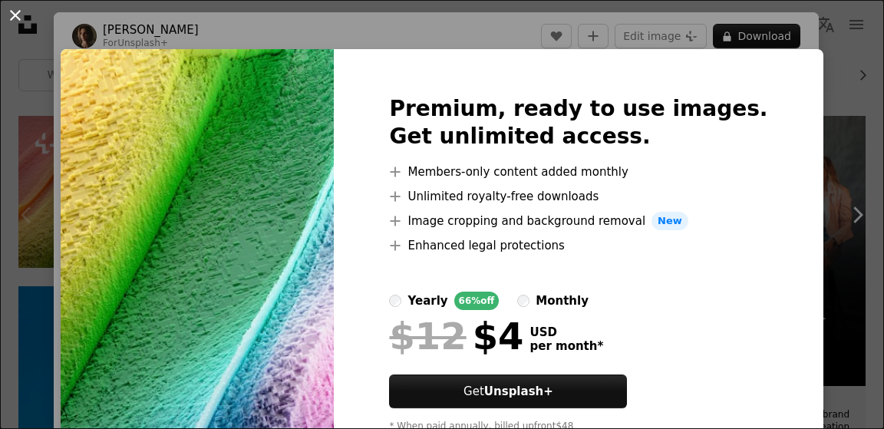  What do you see at coordinates (562, 301) in the screenshot?
I see `div: monthly` at bounding box center [562, 301].